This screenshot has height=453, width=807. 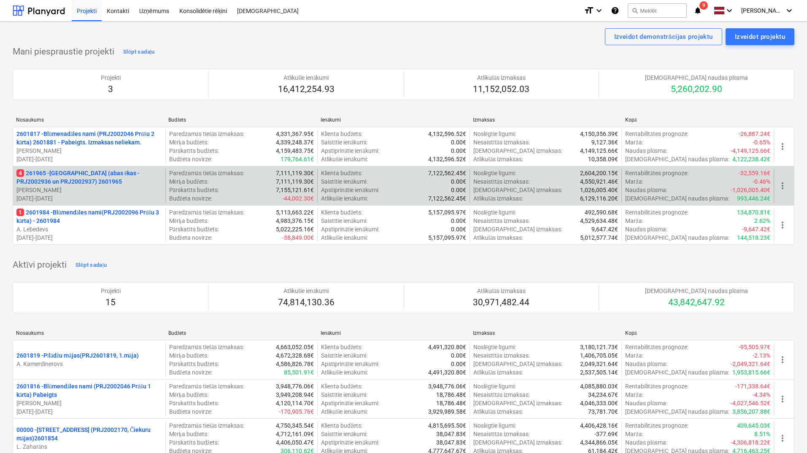 I want to click on p: 3,856,207.88€, so click(x=751, y=411).